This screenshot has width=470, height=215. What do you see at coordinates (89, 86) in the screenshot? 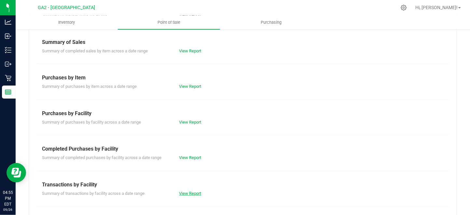
I see `span: Summary of purchases by item across a date range` at bounding box center [89, 86].